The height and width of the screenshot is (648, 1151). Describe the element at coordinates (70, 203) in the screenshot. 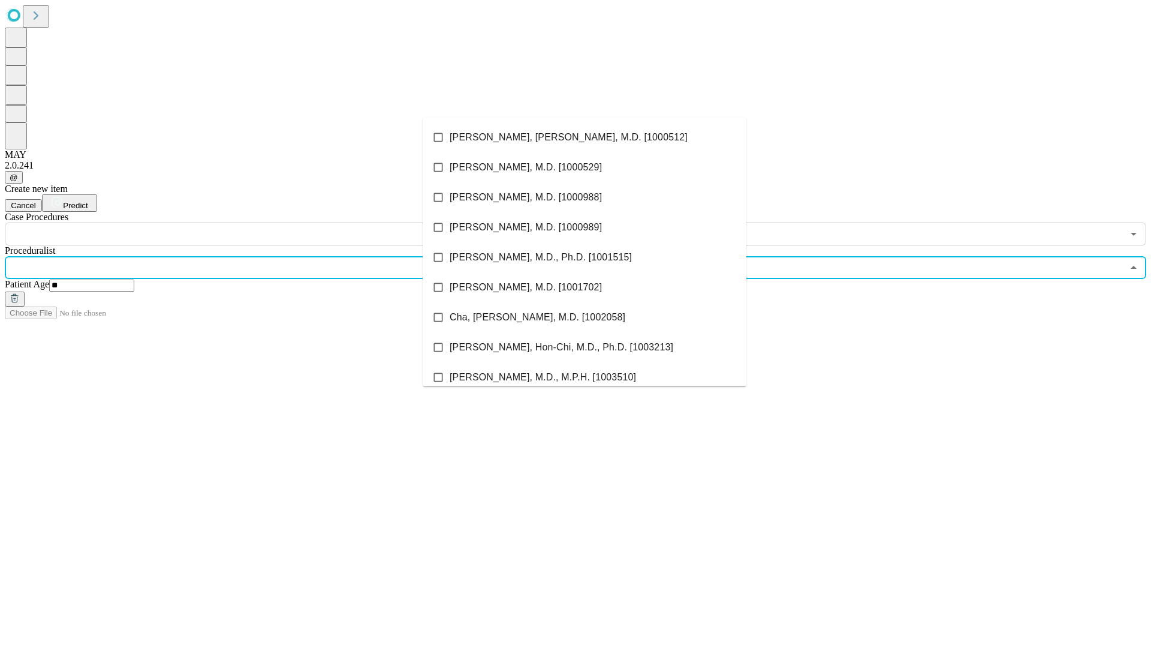

I see `button: Predict` at that location.